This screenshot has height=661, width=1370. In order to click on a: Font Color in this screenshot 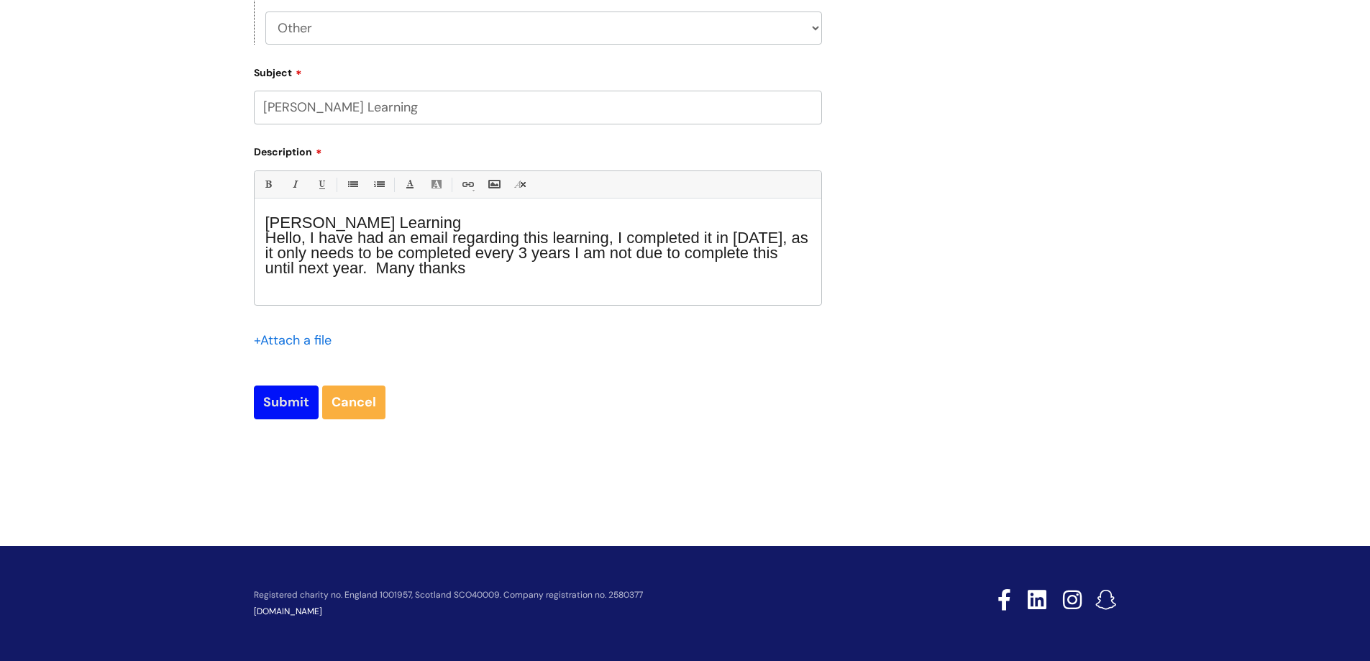, I will do `click(409, 184)`.